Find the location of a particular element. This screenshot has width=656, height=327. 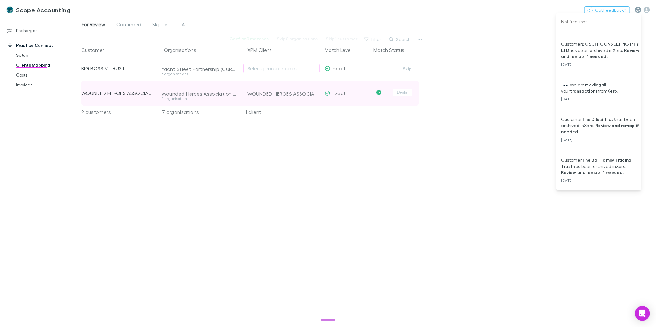

strong: BOSCHI CONSULTING PTY LTD is located at coordinates (601, 47).